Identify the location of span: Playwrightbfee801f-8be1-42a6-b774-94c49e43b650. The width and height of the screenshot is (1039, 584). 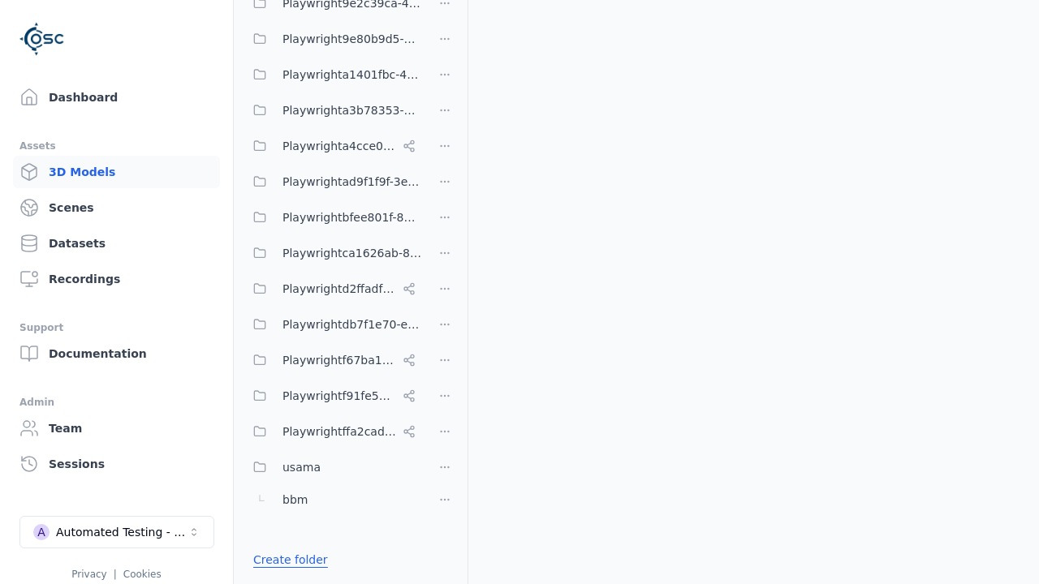
(352, 217).